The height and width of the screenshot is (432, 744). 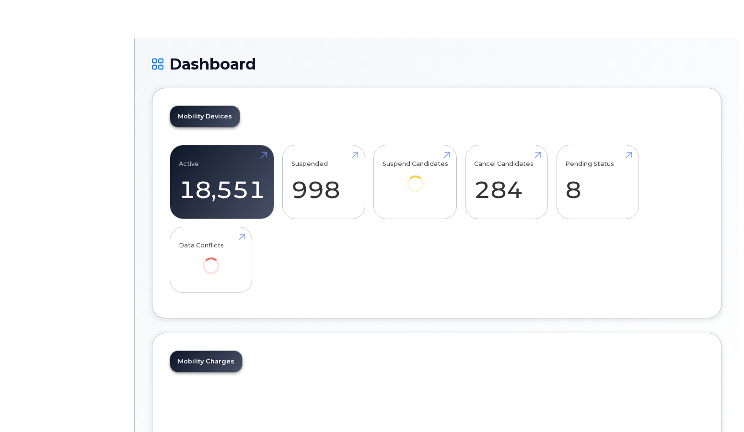 I want to click on a: Active 18,551, so click(x=222, y=182).